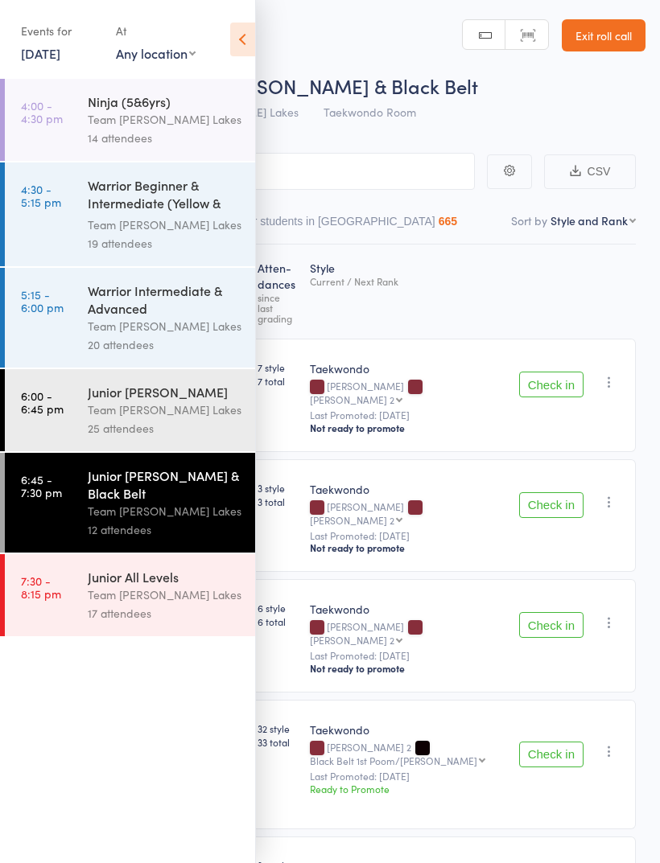 The width and height of the screenshot is (660, 863). What do you see at coordinates (528, 220) in the screenshot?
I see `label: Sort by` at bounding box center [528, 220].